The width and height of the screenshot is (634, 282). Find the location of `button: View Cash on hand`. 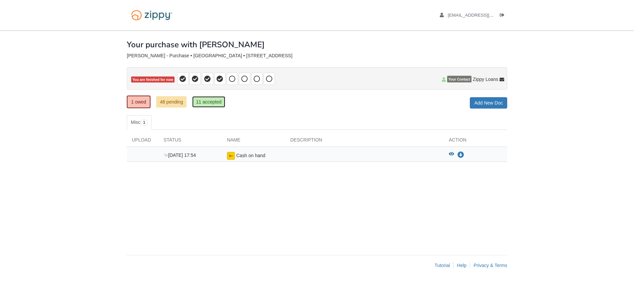

button: View Cash on hand is located at coordinates (451, 155).